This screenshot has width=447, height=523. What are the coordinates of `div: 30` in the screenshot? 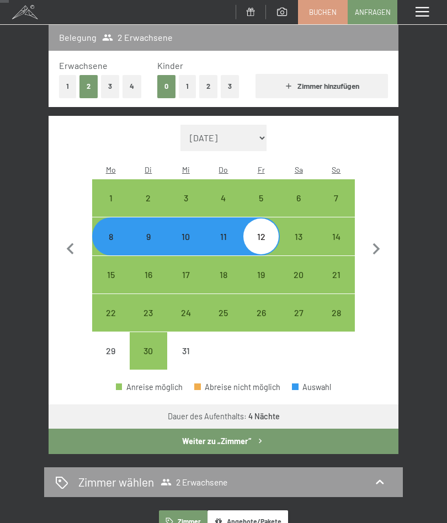 It's located at (149, 364).